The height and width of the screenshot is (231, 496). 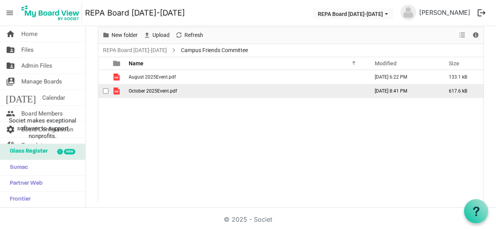 What do you see at coordinates (161, 35) in the screenshot?
I see `span: Upload` at bounding box center [161, 35].